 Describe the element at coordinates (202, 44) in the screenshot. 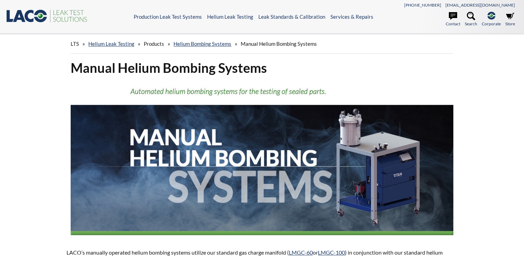

I see `a: Helium Bombing Systems` at that location.